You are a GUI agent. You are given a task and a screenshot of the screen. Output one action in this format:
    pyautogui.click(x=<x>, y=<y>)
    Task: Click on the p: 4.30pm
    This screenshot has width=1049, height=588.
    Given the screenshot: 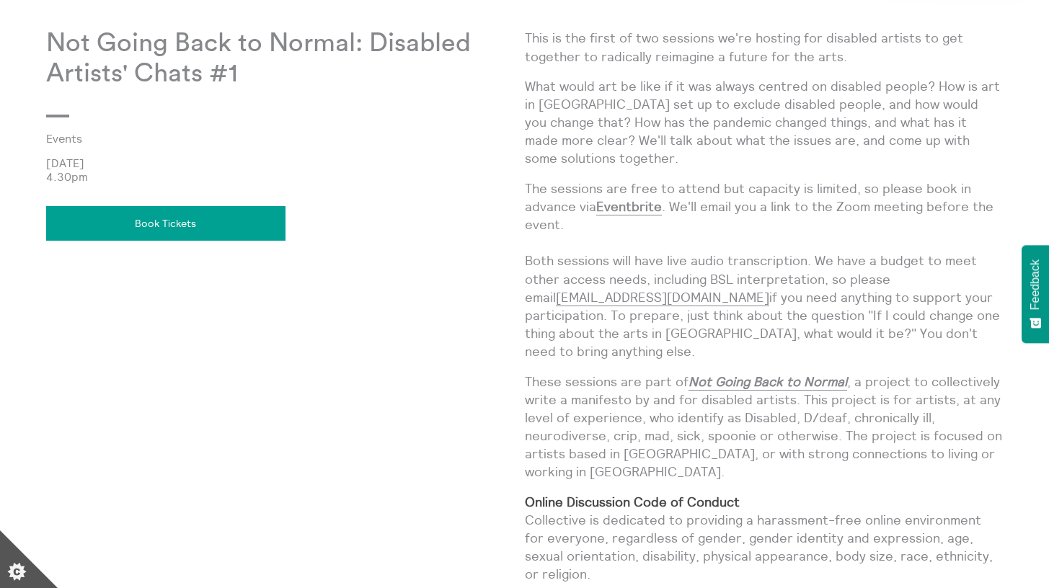 What is the action you would take?
    pyautogui.click(x=286, y=177)
    